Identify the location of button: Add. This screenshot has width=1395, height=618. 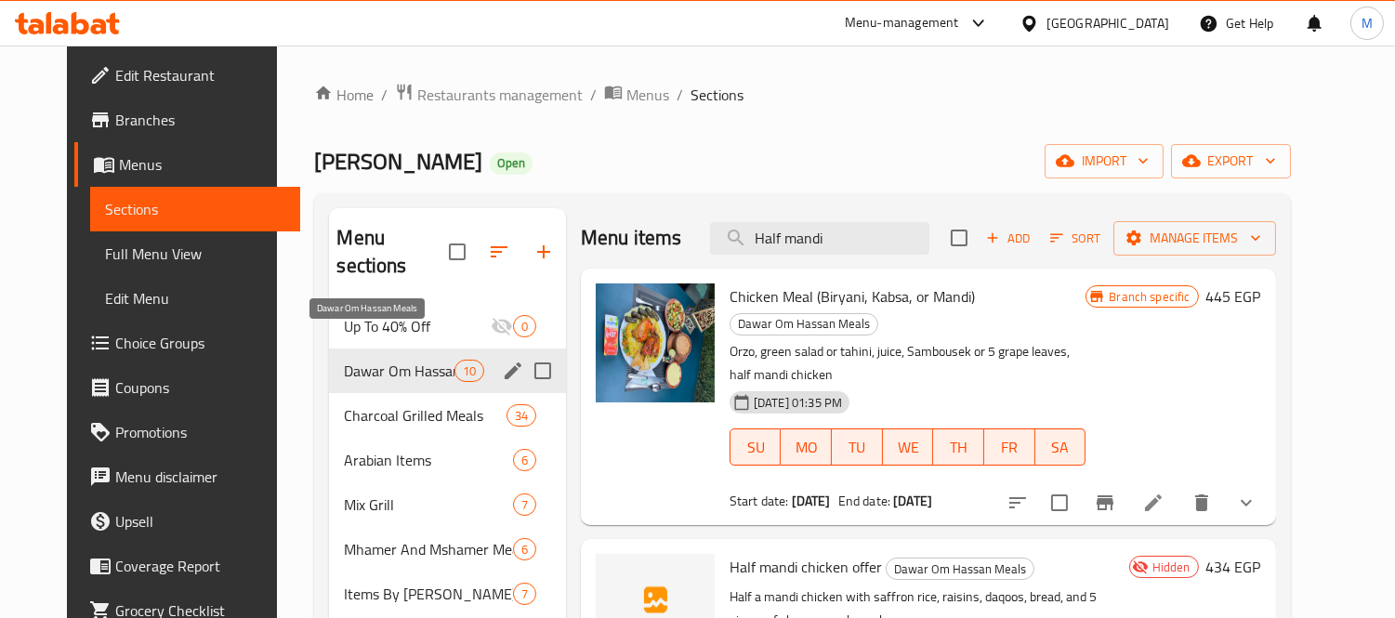
(1008, 238).